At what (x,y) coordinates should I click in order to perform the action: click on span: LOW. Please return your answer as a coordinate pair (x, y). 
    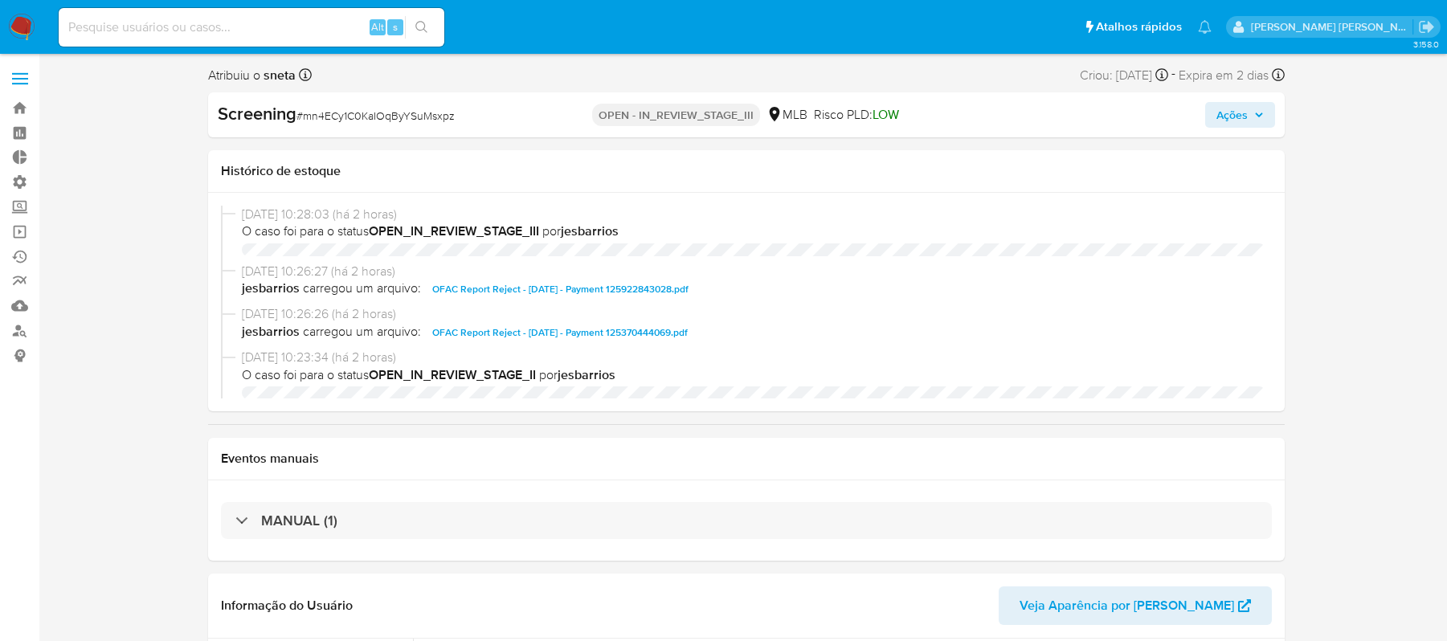
    Looking at the image, I should click on (885, 114).